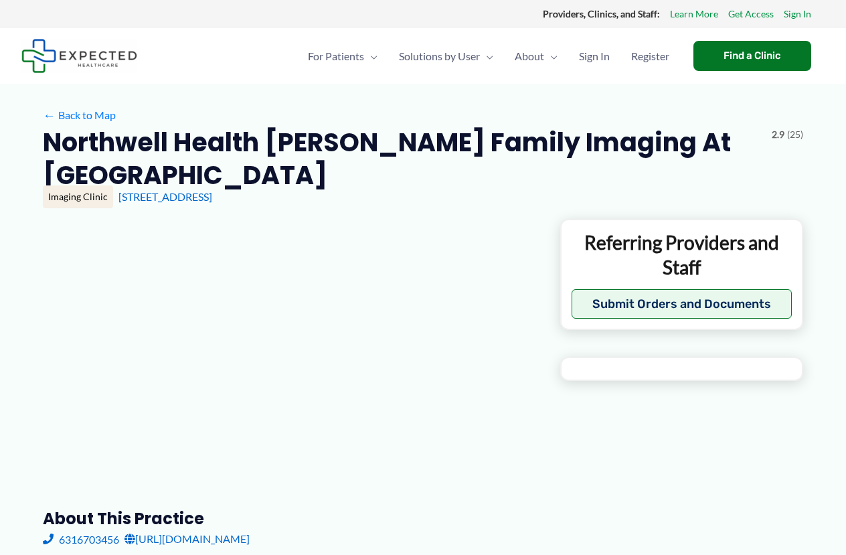  I want to click on span: Sign In, so click(594, 56).